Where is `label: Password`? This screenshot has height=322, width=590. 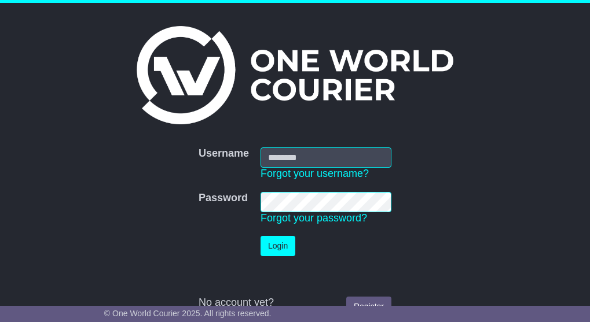
label: Password is located at coordinates (223, 199).